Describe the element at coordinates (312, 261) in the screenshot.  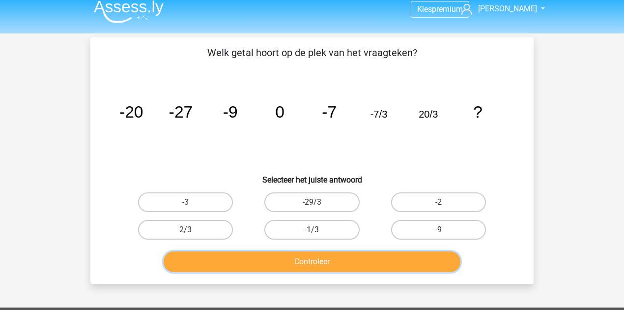
I see `button: Controleer` at that location.